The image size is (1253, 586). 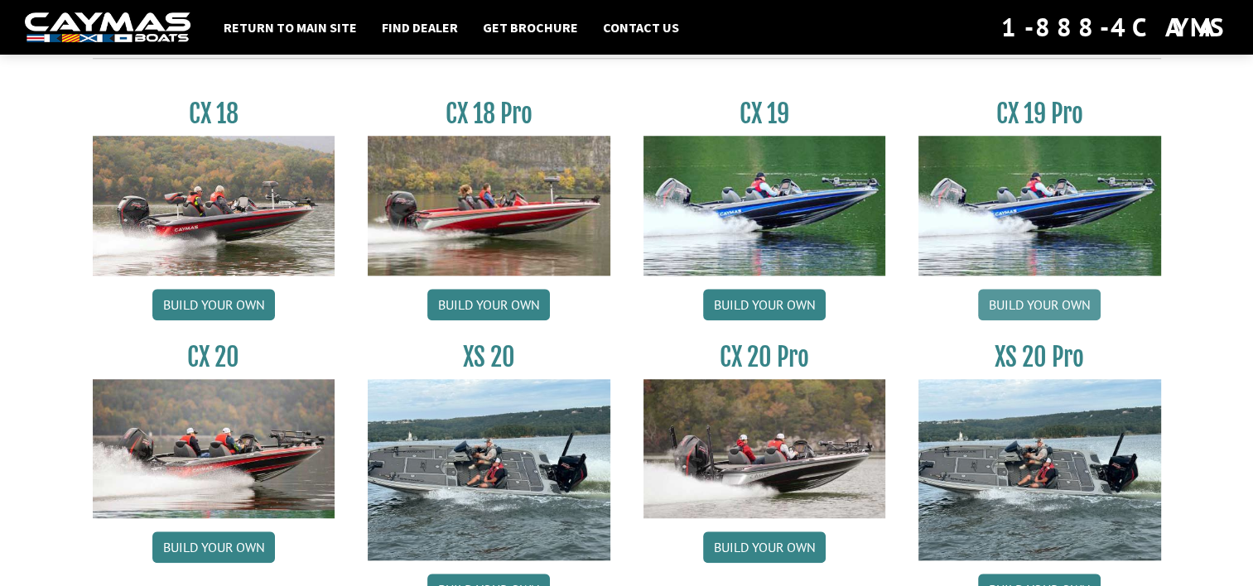 I want to click on h3: CX 19, so click(x=764, y=113).